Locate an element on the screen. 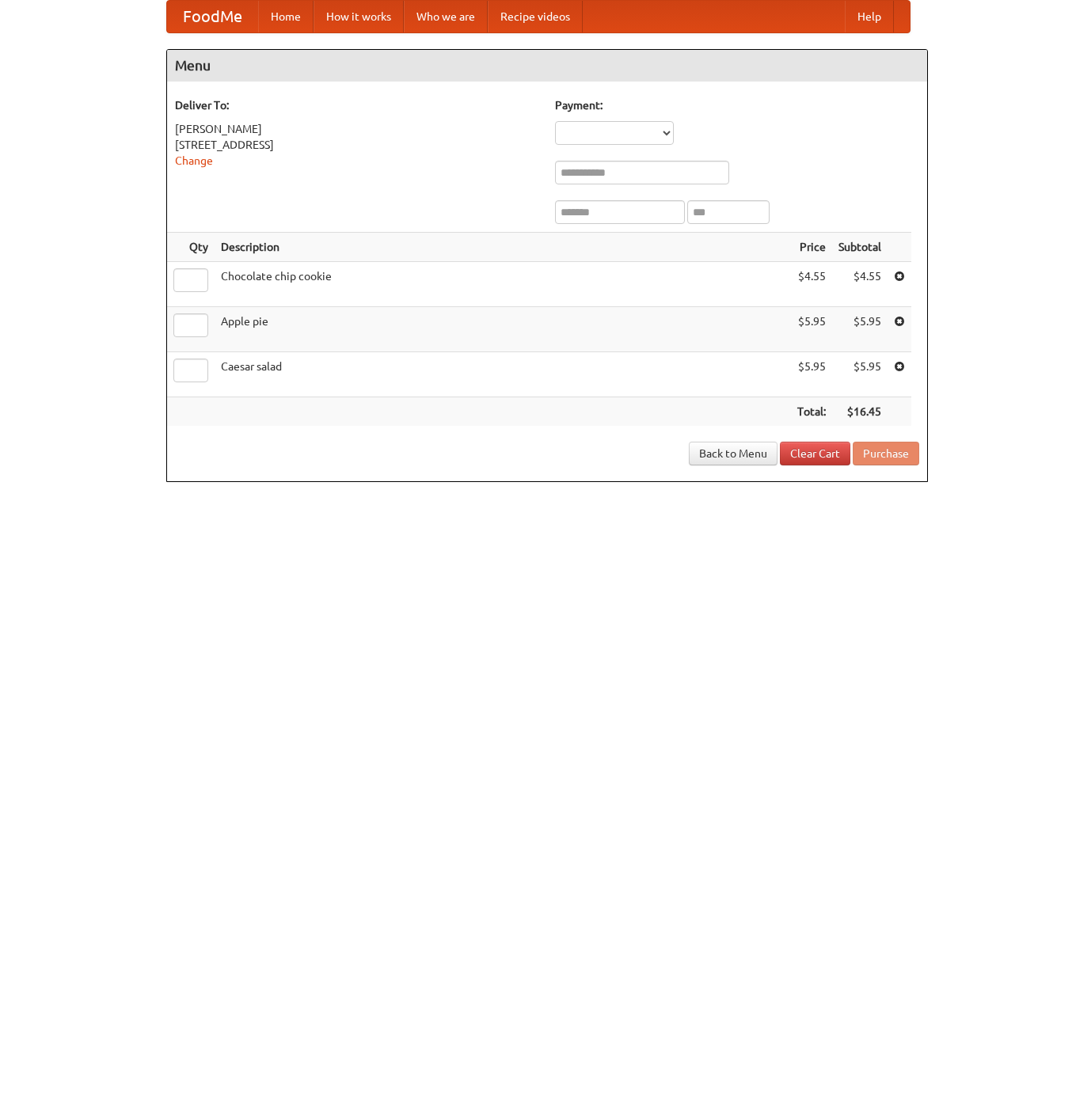 This screenshot has height=1120, width=1076. td: Caesar salad is located at coordinates (503, 375).